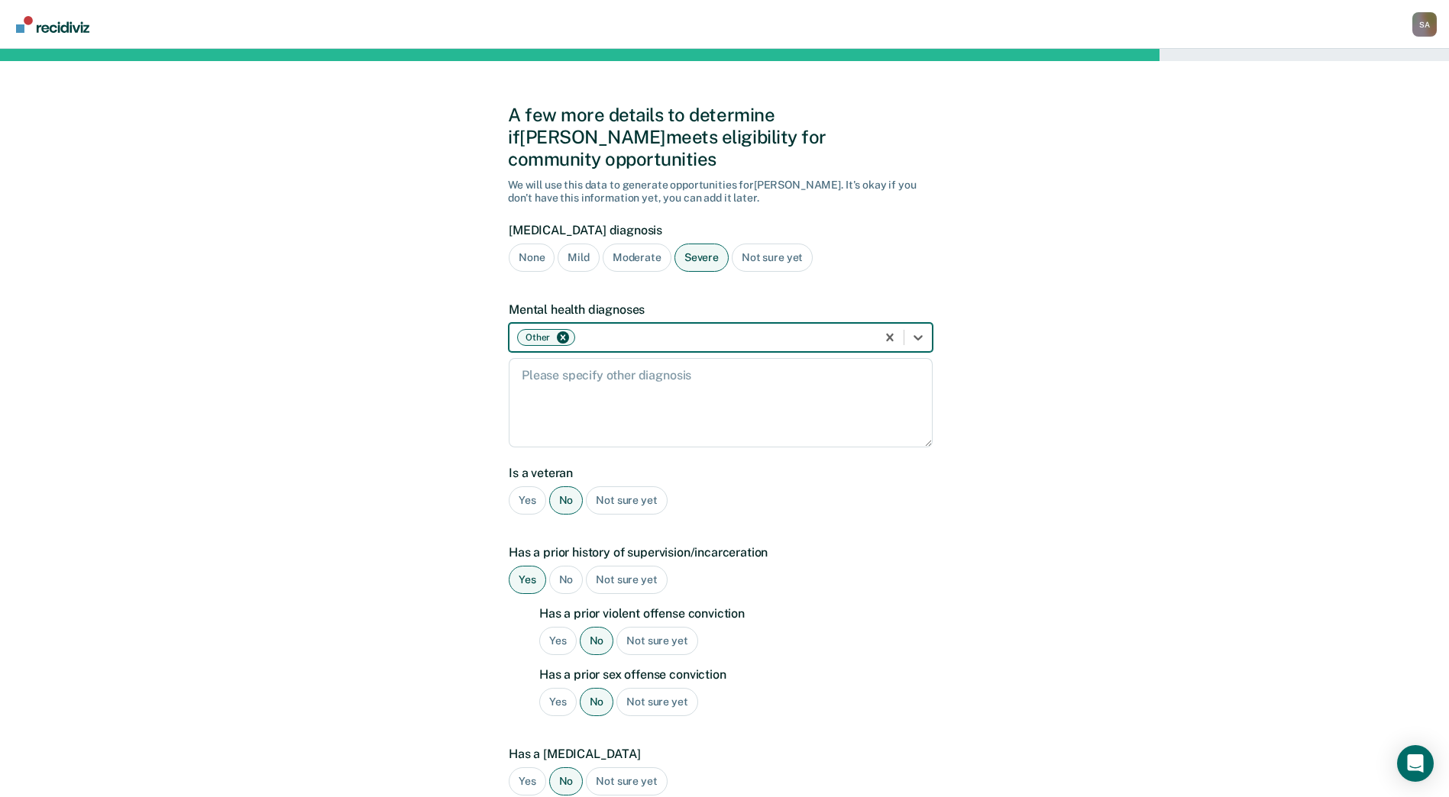  I want to click on label: Mental health diagnoses, so click(720, 309).